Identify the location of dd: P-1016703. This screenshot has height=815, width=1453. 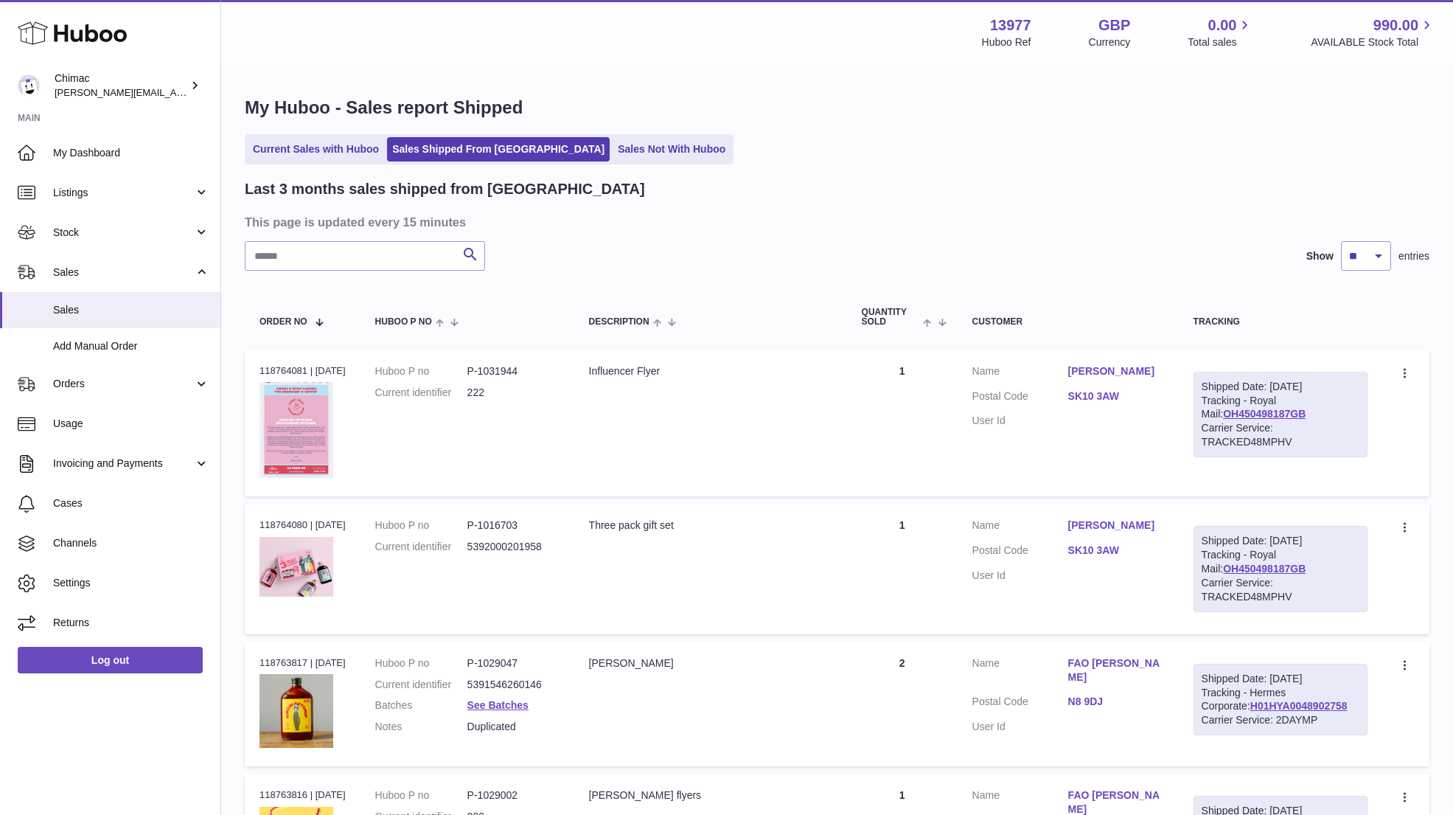
(513, 525).